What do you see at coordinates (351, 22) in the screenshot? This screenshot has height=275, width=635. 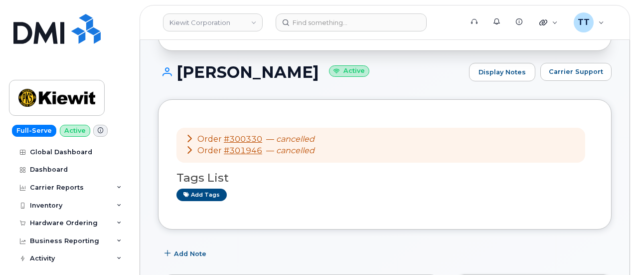 I see `input: Find something...` at bounding box center [351, 22].